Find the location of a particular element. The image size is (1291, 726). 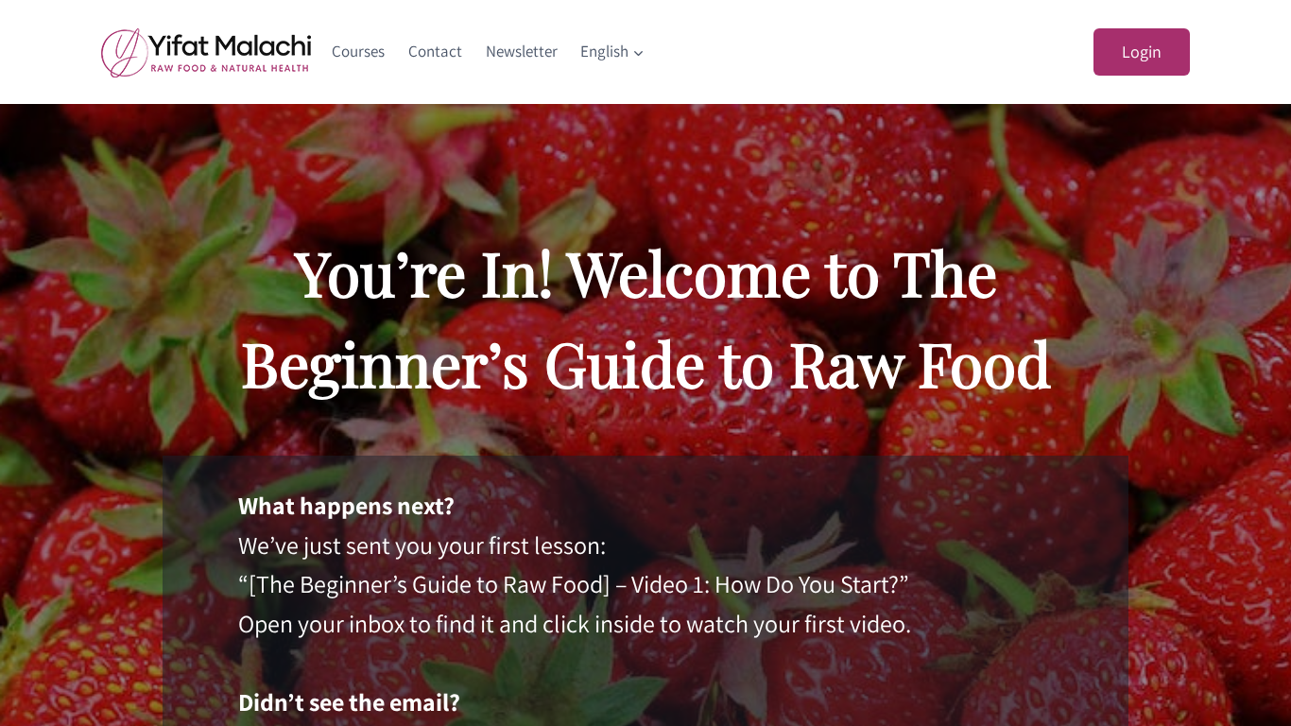

img: yifat_logo41_en.png is located at coordinates (206, 52).